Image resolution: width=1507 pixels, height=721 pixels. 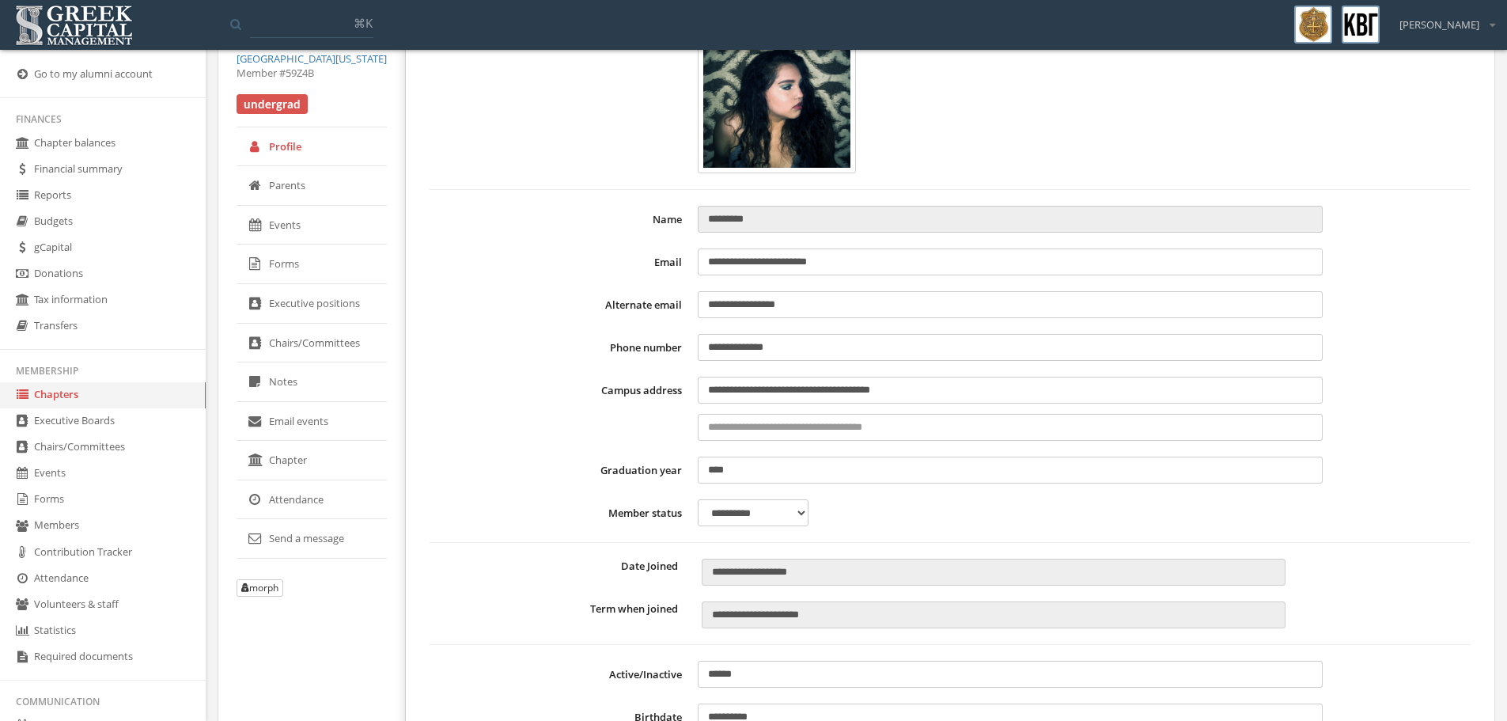 What do you see at coordinates (260, 588) in the screenshot?
I see `button: morph` at bounding box center [260, 588].